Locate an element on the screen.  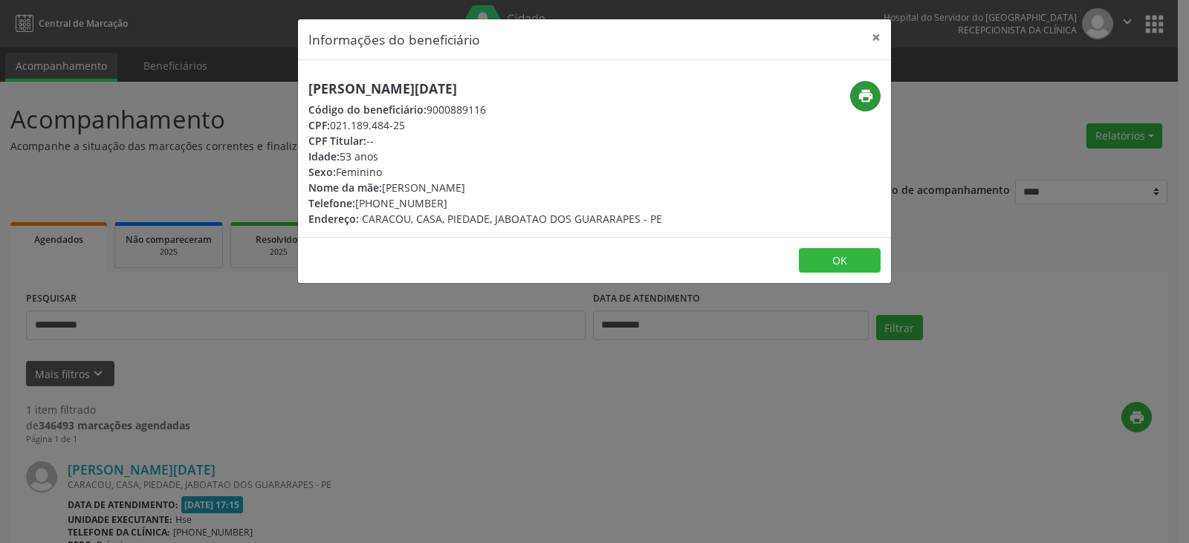
div: 021.189.484-25 is located at coordinates (485, 125).